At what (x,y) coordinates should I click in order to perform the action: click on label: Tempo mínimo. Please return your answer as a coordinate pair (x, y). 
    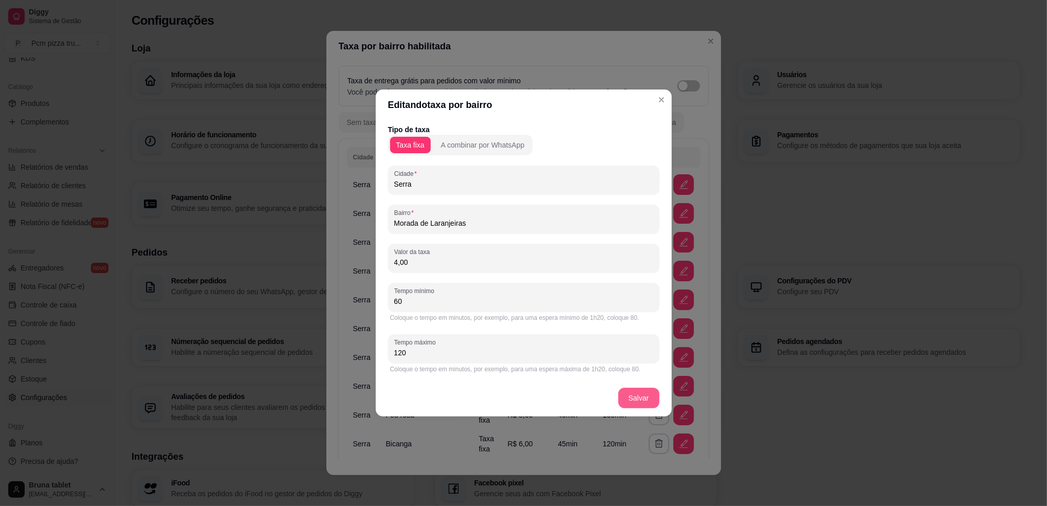
    Looking at the image, I should click on (416, 290).